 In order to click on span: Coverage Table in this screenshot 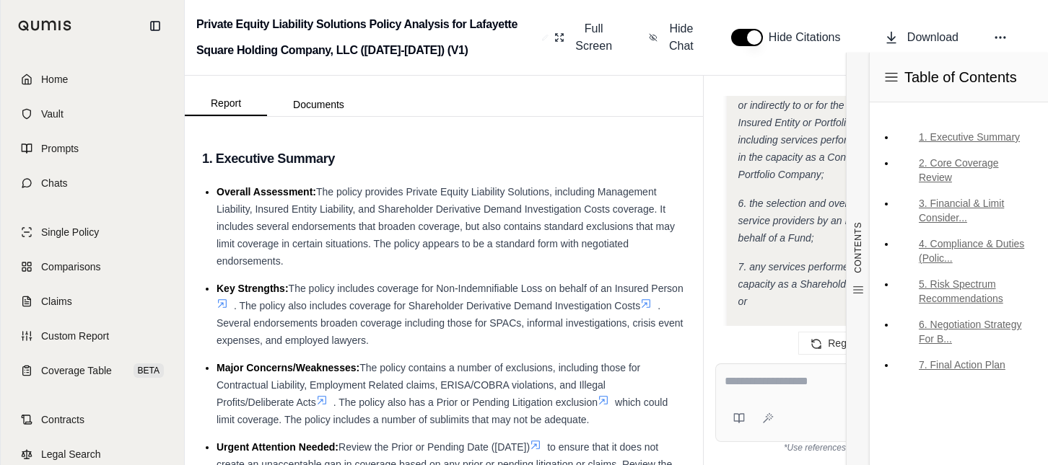, I will do `click(77, 371)`.